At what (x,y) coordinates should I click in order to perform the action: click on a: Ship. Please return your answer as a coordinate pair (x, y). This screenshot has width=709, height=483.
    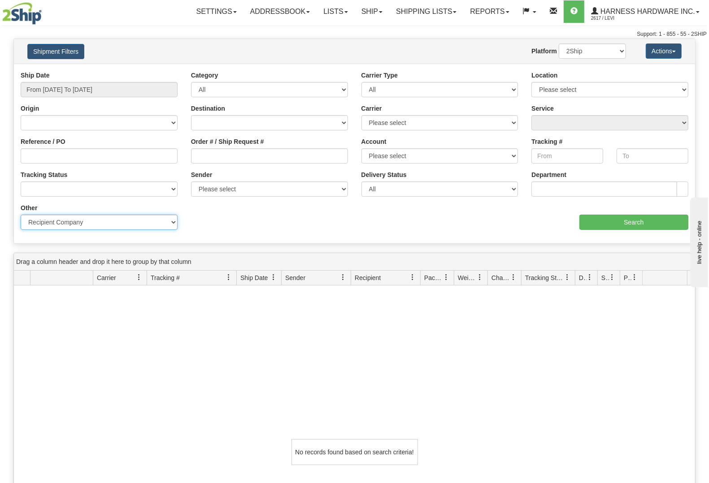
    Looking at the image, I should click on (372, 12).